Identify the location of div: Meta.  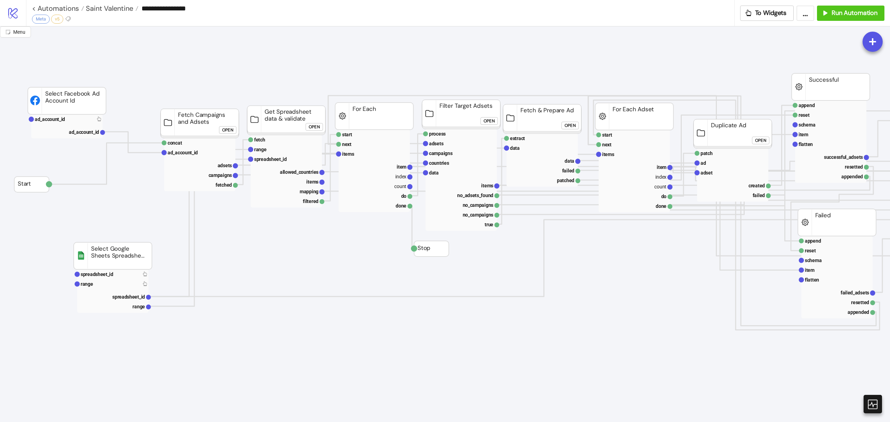
(41, 19).